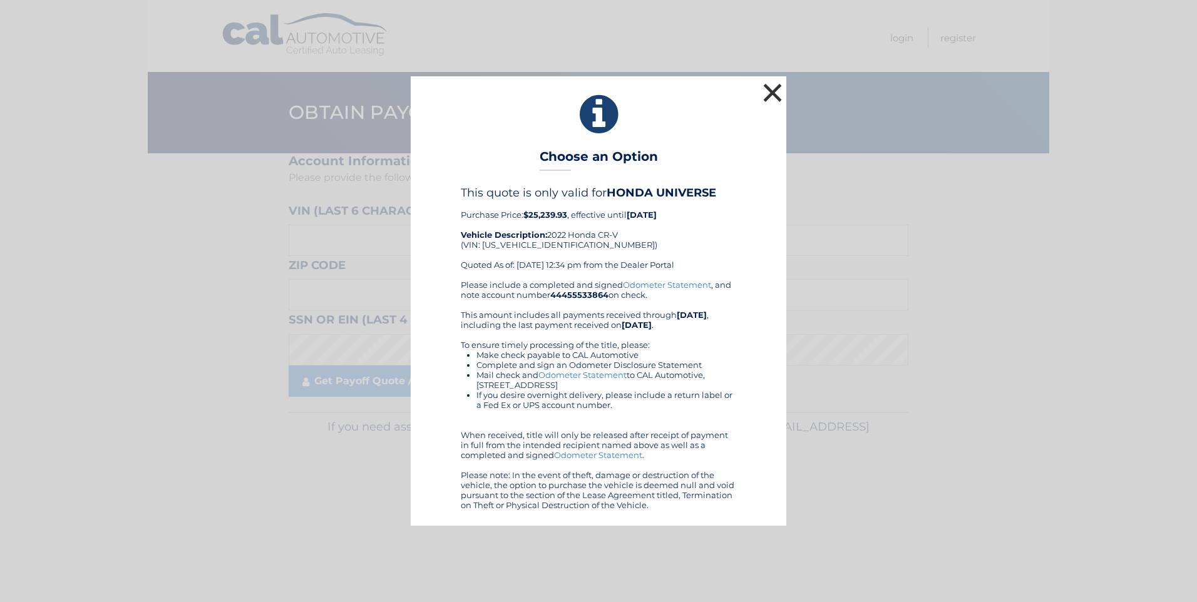  Describe the element at coordinates (598, 395) in the screenshot. I see `div: Please include a completed and signed , and note account number on check. This amount includes al...` at that location.